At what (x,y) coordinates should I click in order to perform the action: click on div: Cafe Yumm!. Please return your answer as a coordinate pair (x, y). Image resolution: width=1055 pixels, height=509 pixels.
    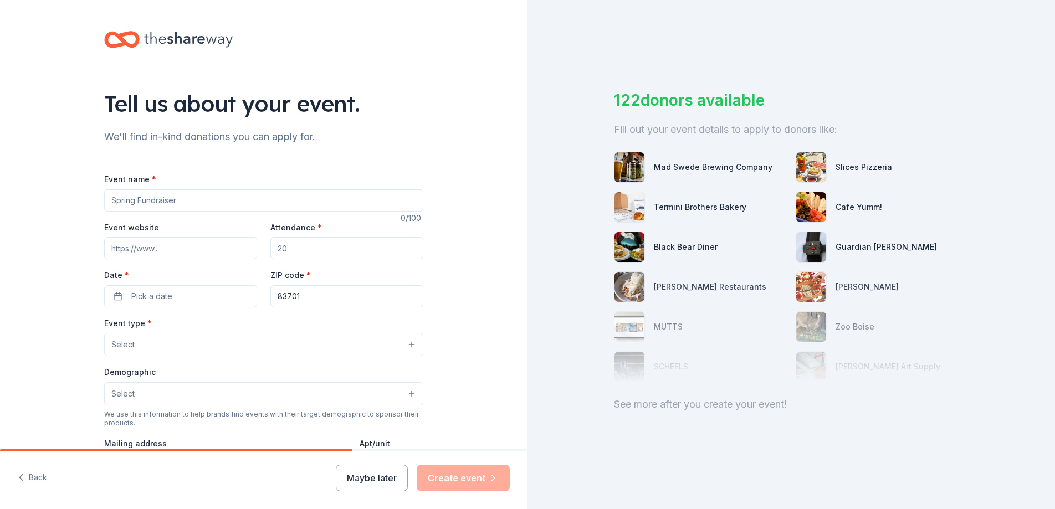
    Looking at the image, I should click on (859, 207).